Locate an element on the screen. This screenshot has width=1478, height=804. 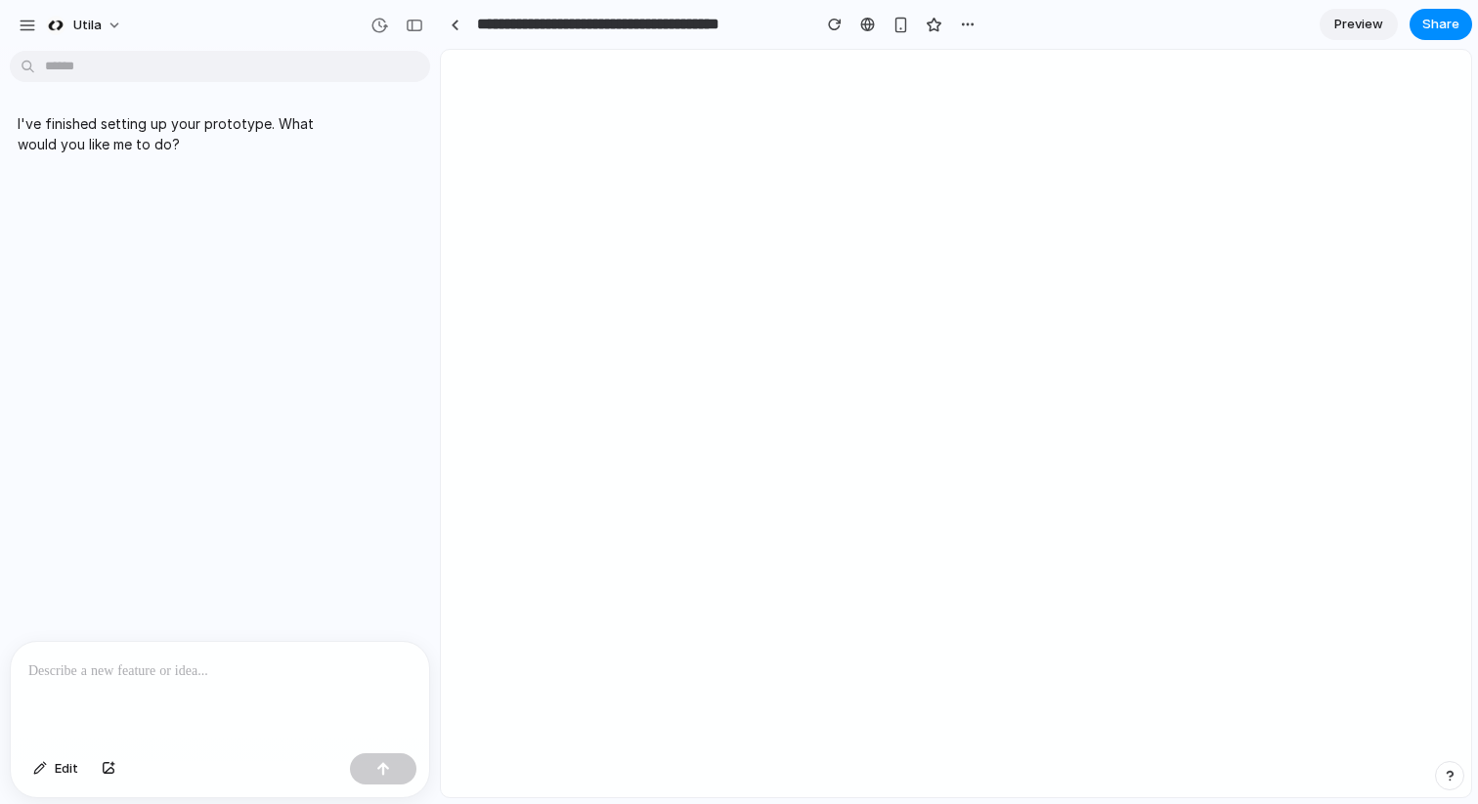
button: Share is located at coordinates (1441, 24).